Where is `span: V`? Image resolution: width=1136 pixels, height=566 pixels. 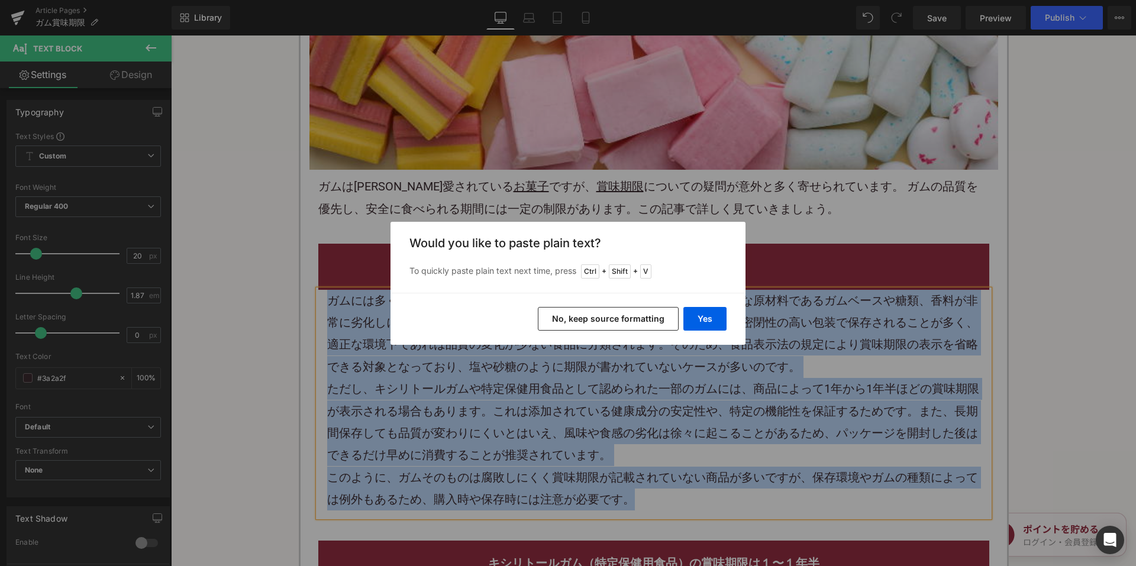
span: V is located at coordinates (646, 272).